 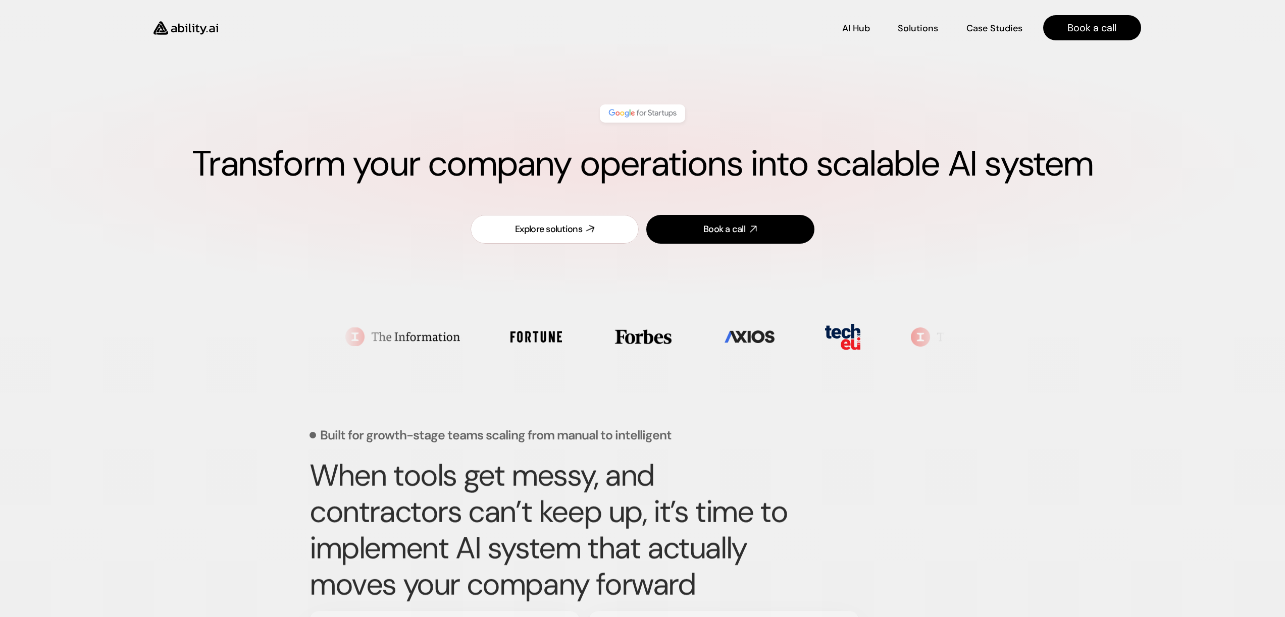 What do you see at coordinates (856, 28) in the screenshot?
I see `p: AI Hub` at bounding box center [856, 28].